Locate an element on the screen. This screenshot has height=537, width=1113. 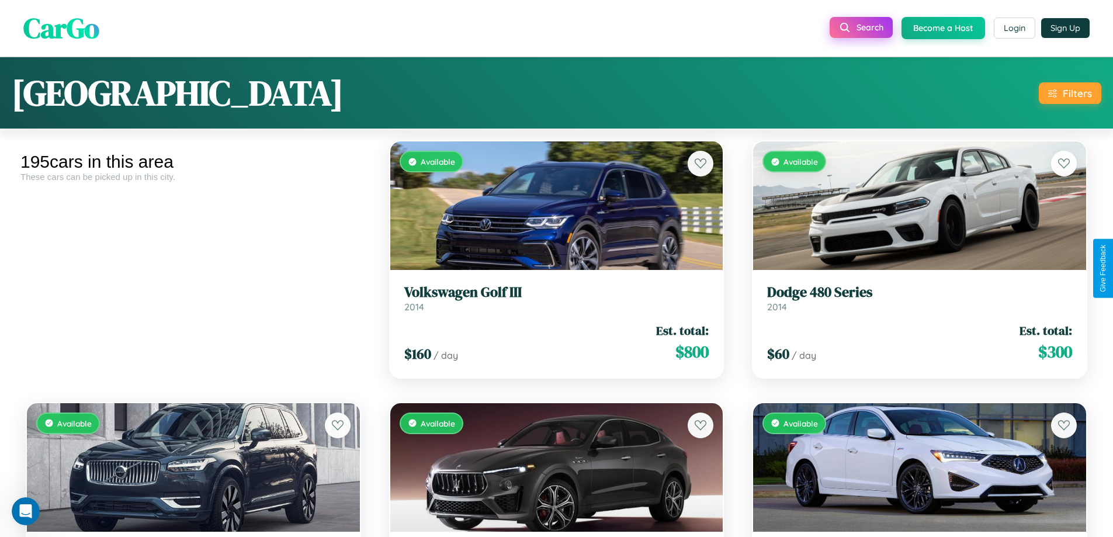
span: $ 300 is located at coordinates (1055, 352).